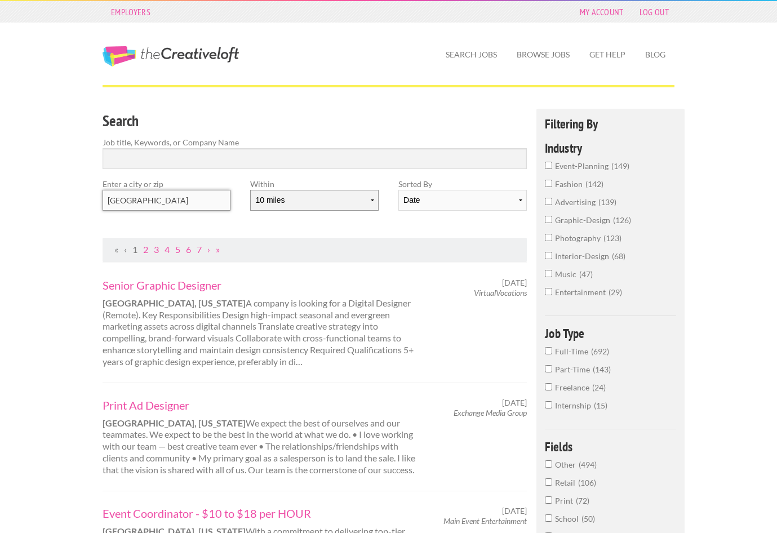 The width and height of the screenshot is (777, 533). I want to click on span: Print, so click(565, 500).